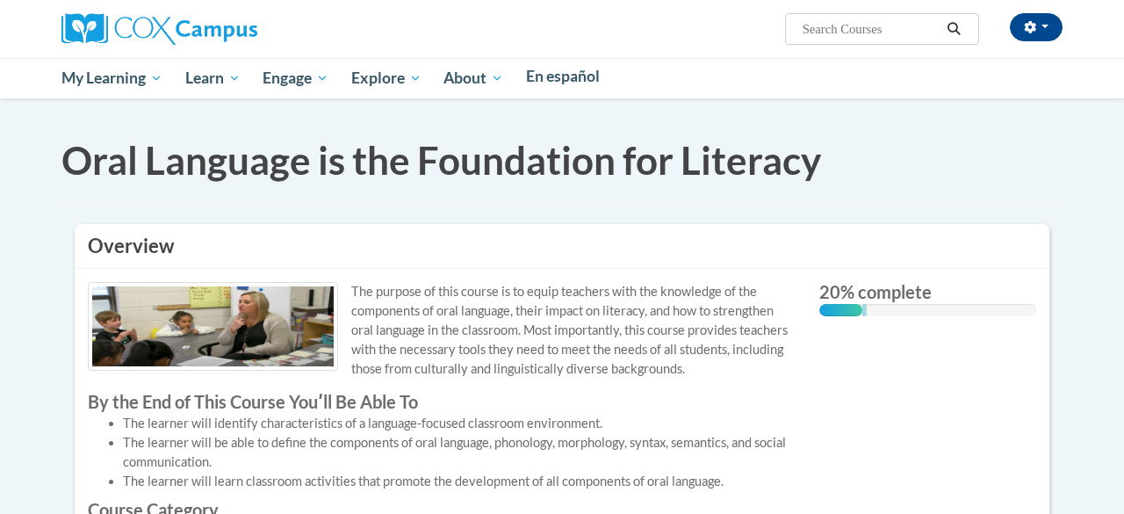 The image size is (1124, 514). Describe the element at coordinates (473, 78) in the screenshot. I see `span: About` at that location.